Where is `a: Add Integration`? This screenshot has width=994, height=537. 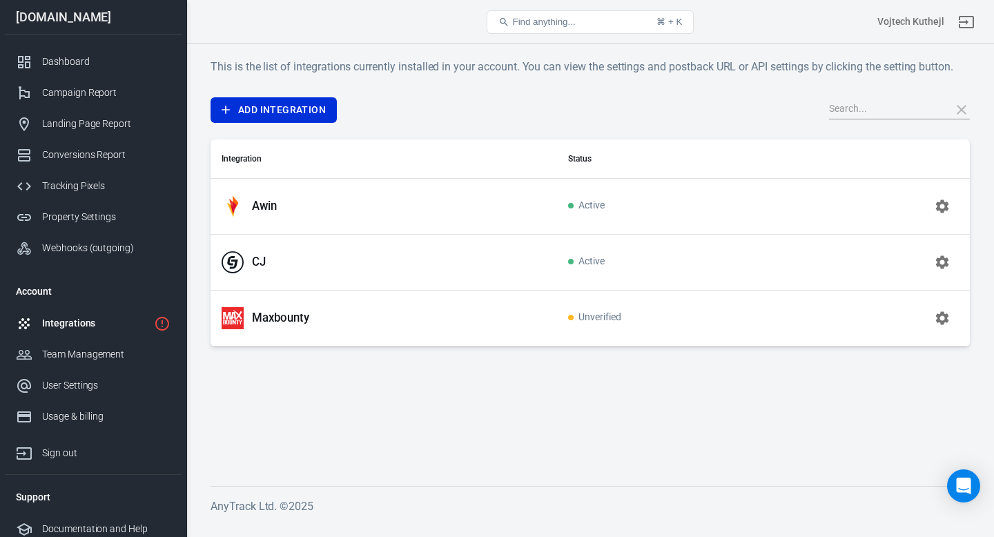 a: Add Integration is located at coordinates (273, 110).